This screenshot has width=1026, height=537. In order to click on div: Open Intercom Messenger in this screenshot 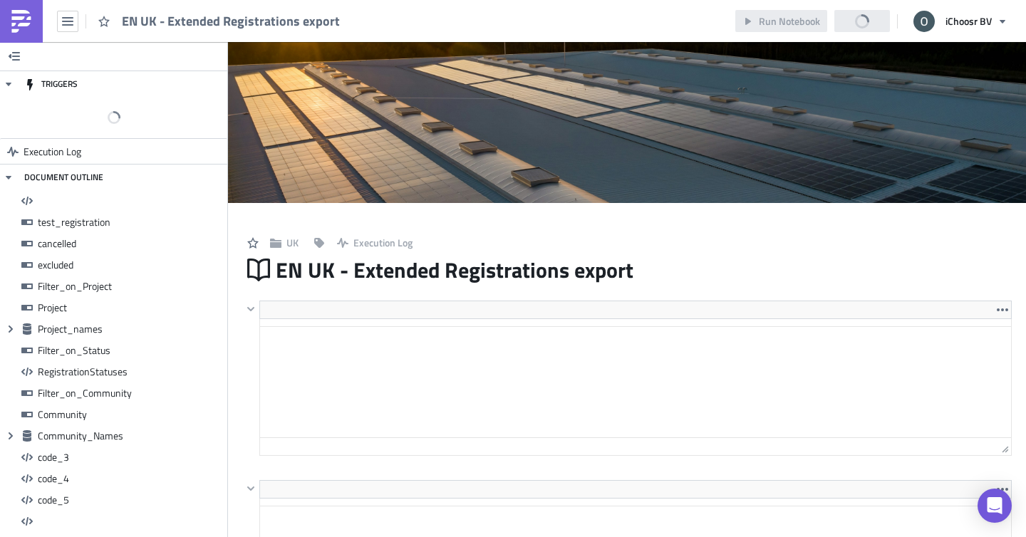, I will do `click(995, 506)`.